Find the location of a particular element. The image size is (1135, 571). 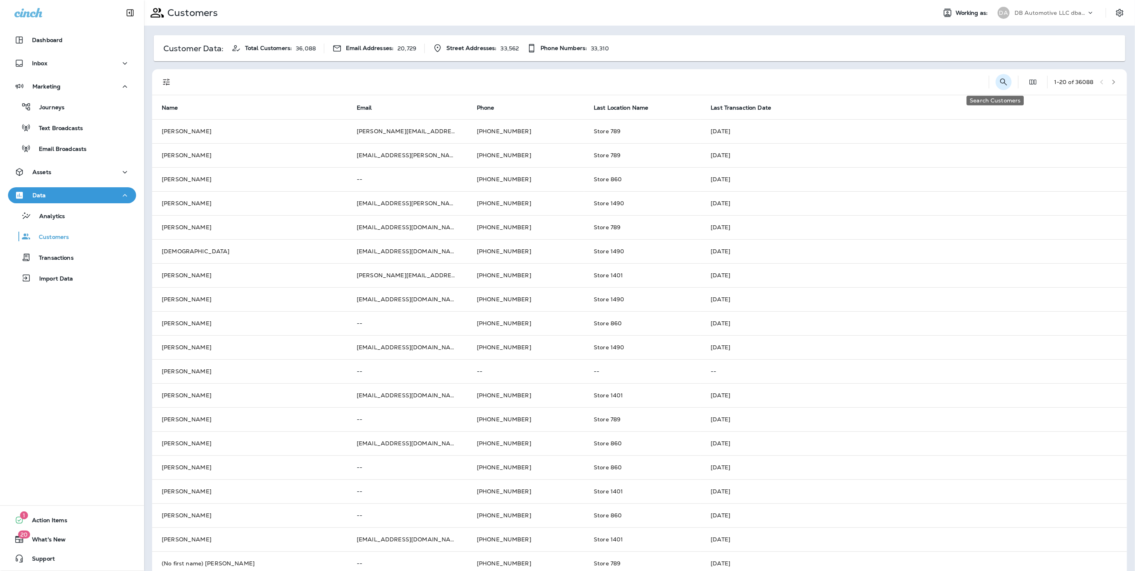

button: Assets is located at coordinates (72, 172).